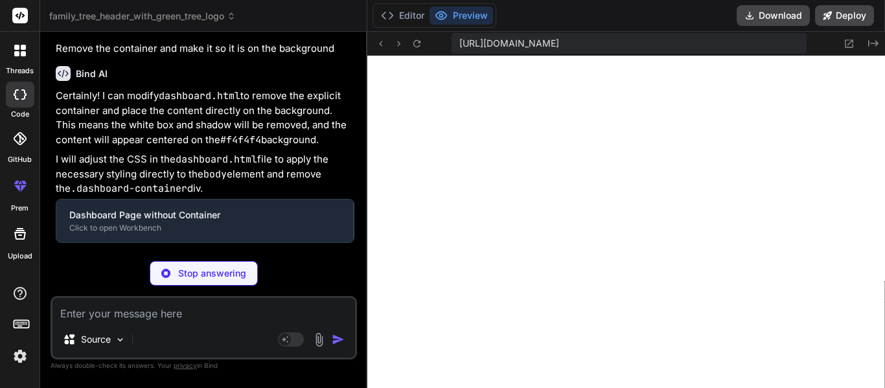 This screenshot has width=885, height=388. What do you see at coordinates (844, 16) in the screenshot?
I see `button: Deploy` at bounding box center [844, 16].